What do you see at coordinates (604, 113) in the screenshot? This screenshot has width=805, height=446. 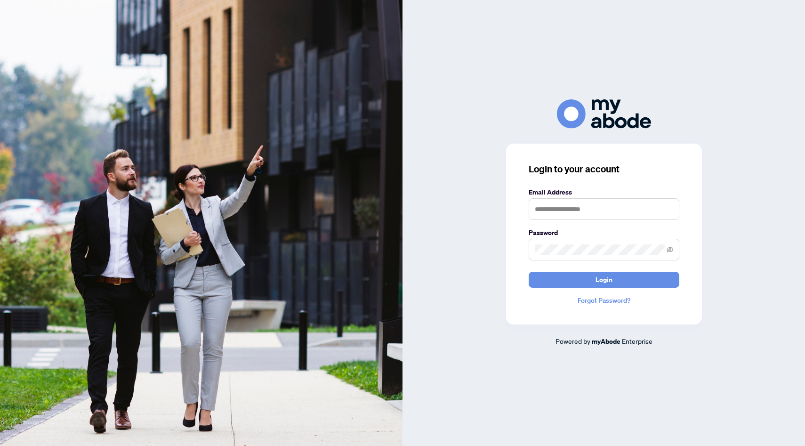 I see `img: ma-logo` at bounding box center [604, 113].